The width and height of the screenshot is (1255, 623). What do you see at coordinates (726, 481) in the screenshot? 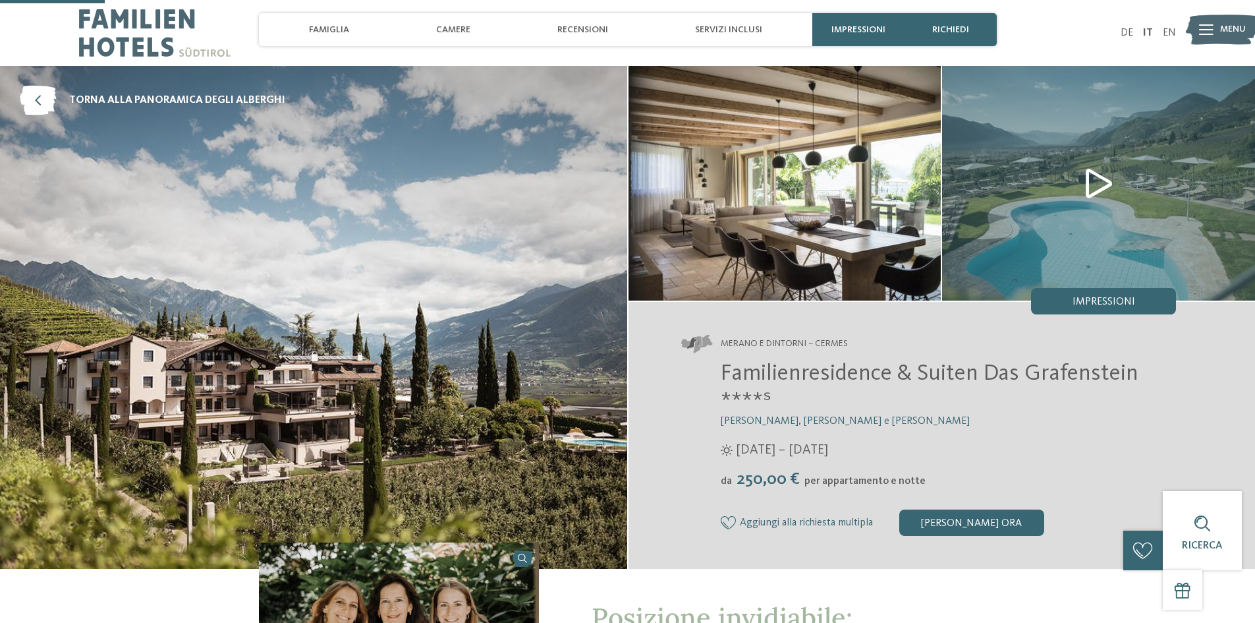
I see `span: da` at bounding box center [726, 481].